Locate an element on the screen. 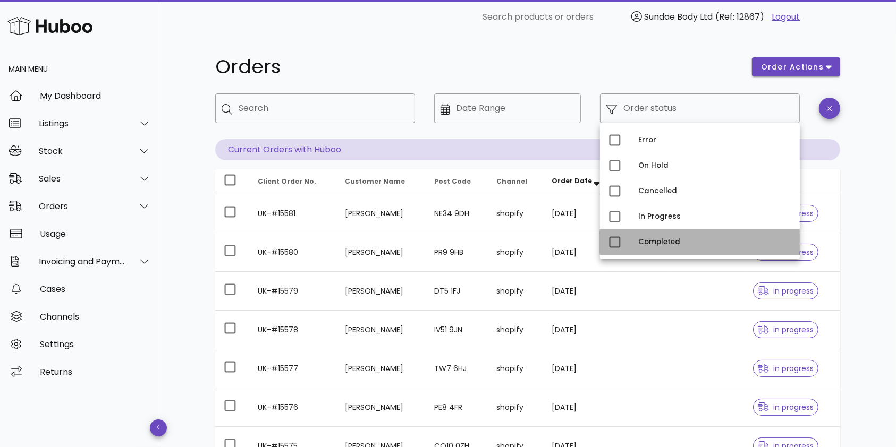  th: Customer Name is located at coordinates (381, 182).